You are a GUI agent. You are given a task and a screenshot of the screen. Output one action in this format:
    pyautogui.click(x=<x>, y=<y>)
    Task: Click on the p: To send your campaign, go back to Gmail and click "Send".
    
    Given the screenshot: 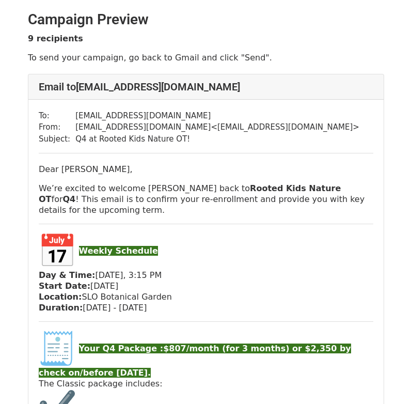 What is the action you would take?
    pyautogui.click(x=206, y=57)
    